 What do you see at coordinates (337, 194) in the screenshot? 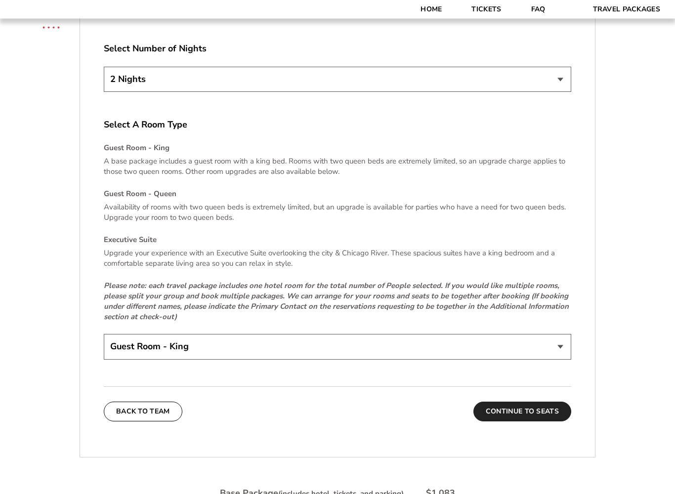
I see `h4: Guest Room - Queen` at bounding box center [337, 194].